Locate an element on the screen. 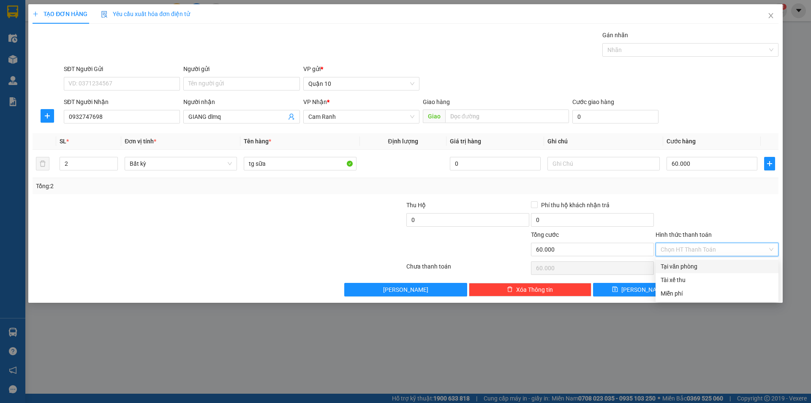 The width and height of the screenshot is (811, 403). div: SĐT Người Gửi is located at coordinates (122, 69).